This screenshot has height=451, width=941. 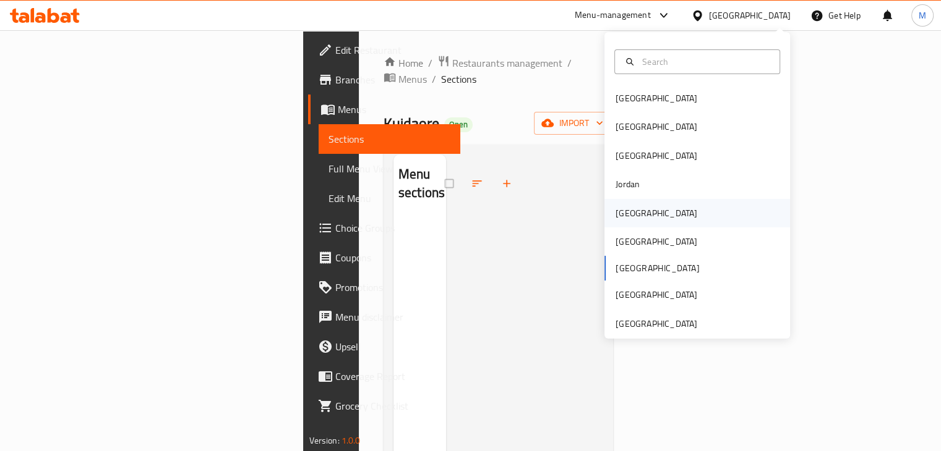 What do you see at coordinates (612, 15) in the screenshot?
I see `div: Menu-management` at bounding box center [612, 15].